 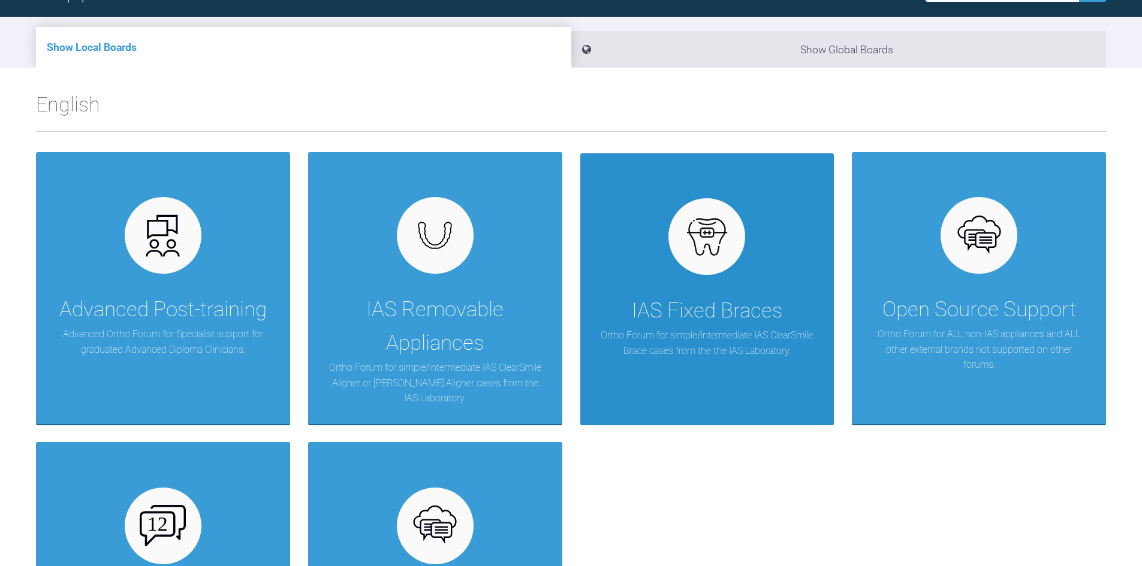 What do you see at coordinates (979, 288) in the screenshot?
I see `a: Open Source SupportOrtho Forum for ALL non-IAS appliances and ALL other external brands not suppo...` at bounding box center [979, 288].